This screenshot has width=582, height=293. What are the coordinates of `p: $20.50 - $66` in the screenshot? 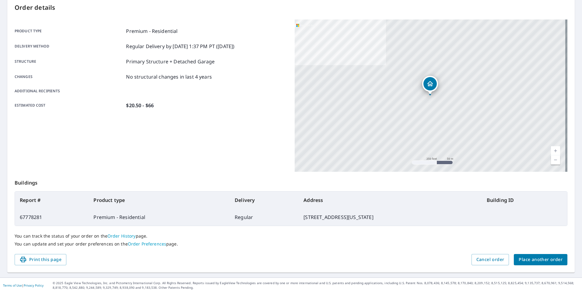 It's located at (140, 105).